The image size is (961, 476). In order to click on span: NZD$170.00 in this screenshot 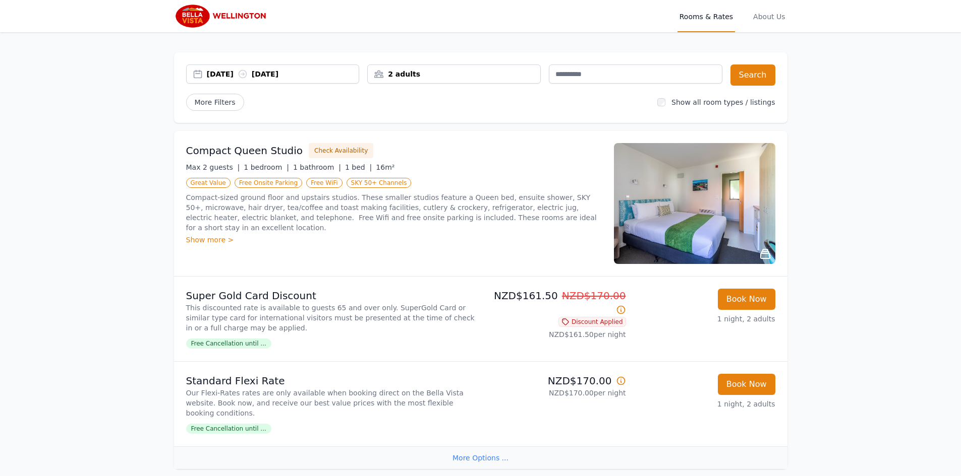, I will do `click(593, 296)`.